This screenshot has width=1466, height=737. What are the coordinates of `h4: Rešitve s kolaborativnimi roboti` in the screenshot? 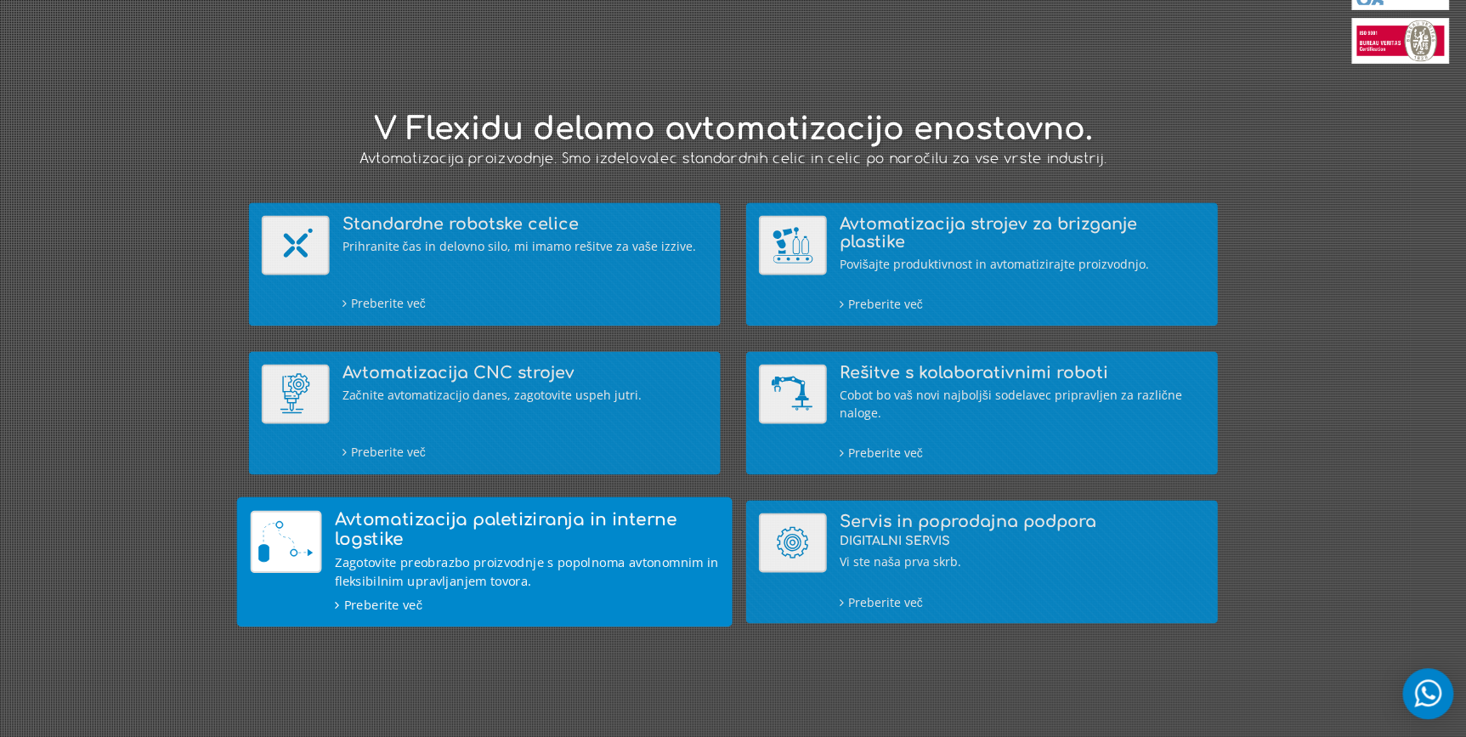 It's located at (1023, 372).